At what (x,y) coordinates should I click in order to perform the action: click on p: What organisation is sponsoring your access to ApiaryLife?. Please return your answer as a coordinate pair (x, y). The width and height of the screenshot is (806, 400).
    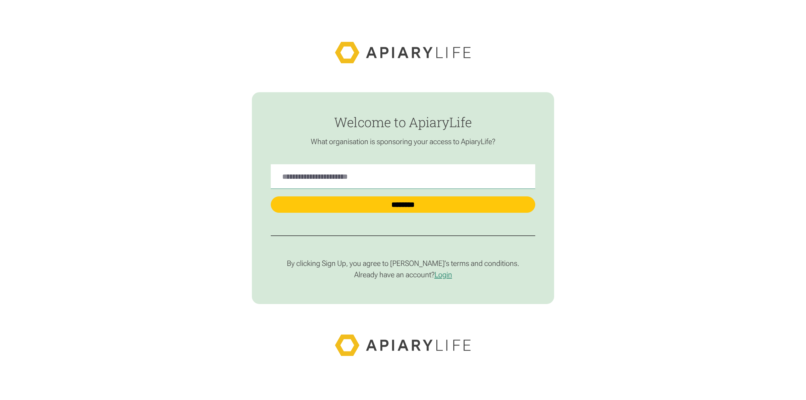
    Looking at the image, I should click on (403, 142).